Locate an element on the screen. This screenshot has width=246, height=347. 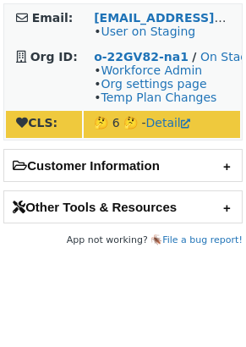
td: 🤔 6 🤔 - is located at coordinates (161, 124).